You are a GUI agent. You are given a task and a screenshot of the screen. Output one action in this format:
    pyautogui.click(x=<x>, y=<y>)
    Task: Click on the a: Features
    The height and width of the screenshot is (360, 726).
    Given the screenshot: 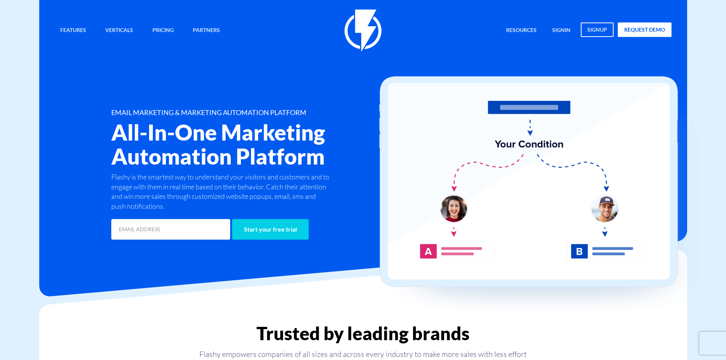 What is the action you would take?
    pyautogui.click(x=73, y=30)
    